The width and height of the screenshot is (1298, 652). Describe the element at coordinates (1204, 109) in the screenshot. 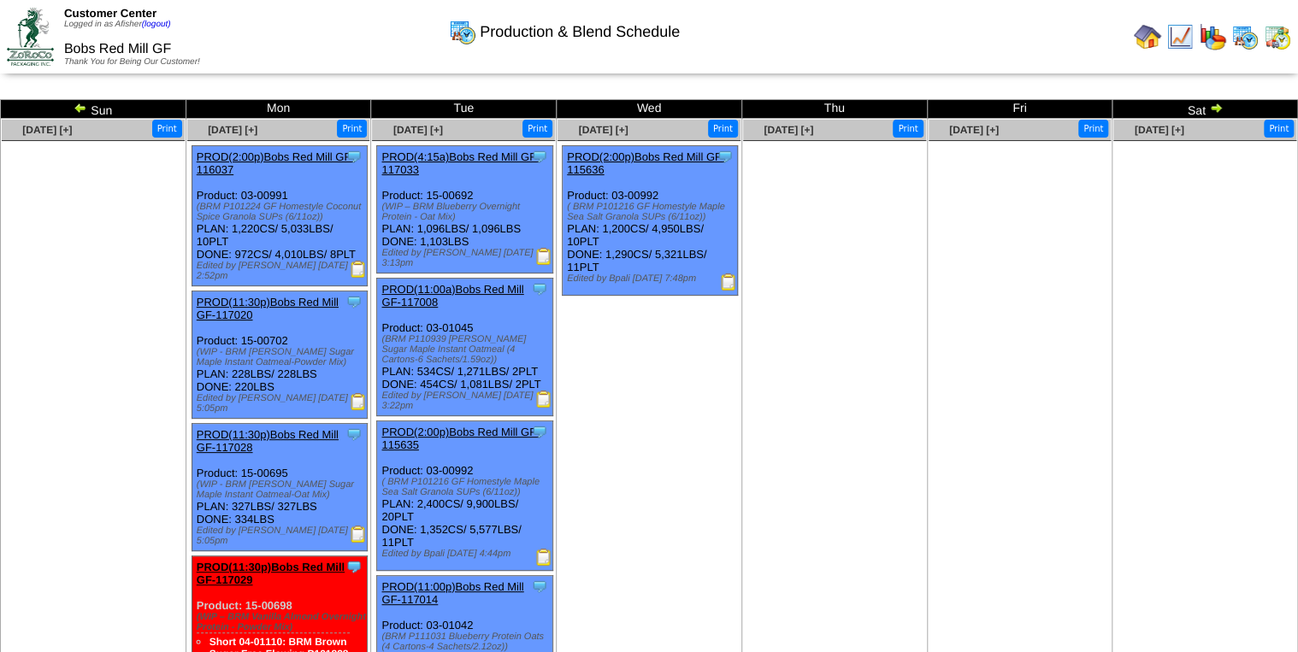

I see `td: Sat` at that location.